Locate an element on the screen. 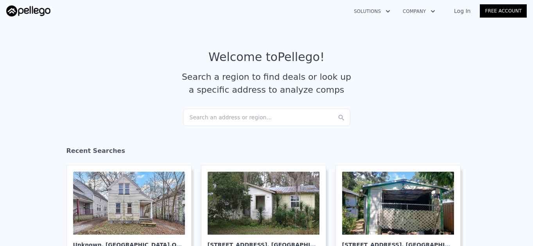  button: Solutions is located at coordinates (372, 11).